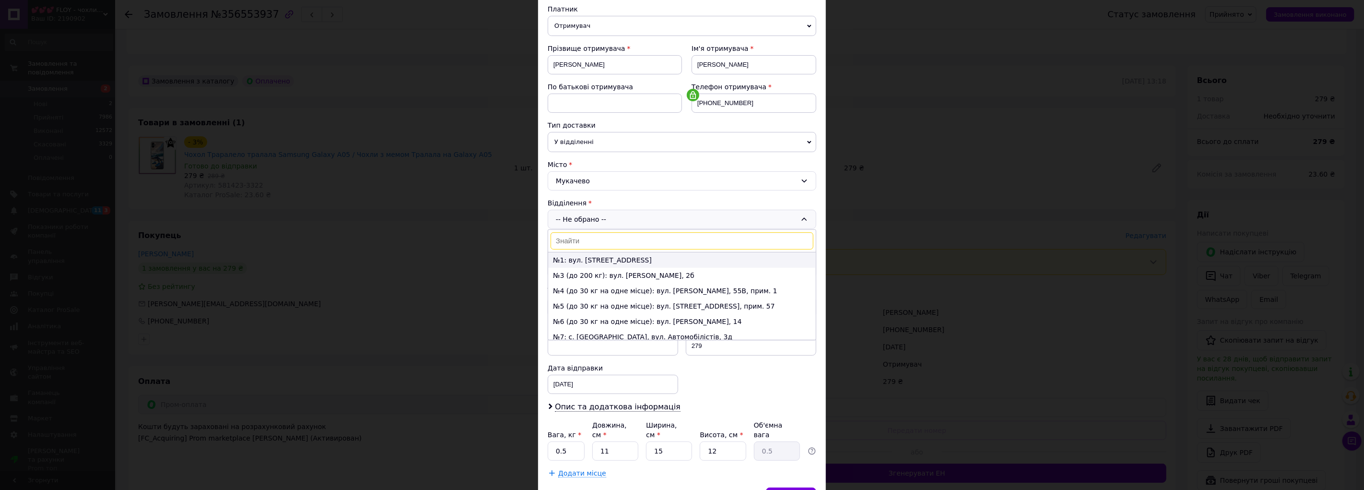 This screenshot has height=490, width=1364. I want to click on div: Мукачево, so click(682, 181).